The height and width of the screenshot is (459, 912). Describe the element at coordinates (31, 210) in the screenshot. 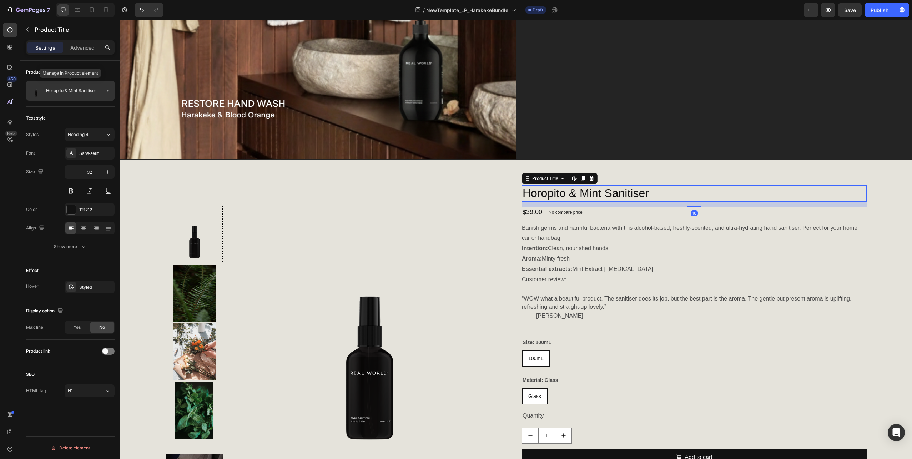

I see `div: Color` at that location.